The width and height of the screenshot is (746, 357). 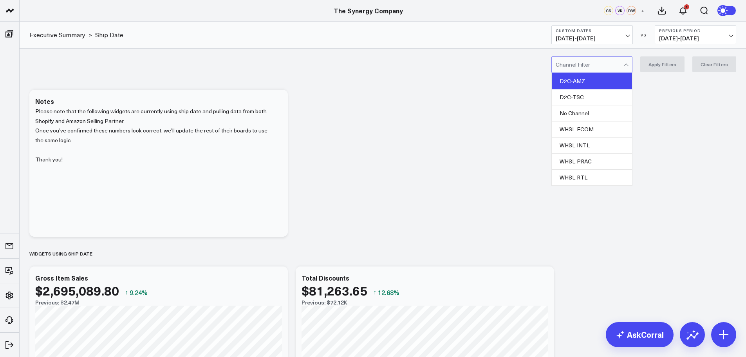 What do you see at coordinates (643, 35) in the screenshot?
I see `div: VS` at bounding box center [643, 35].